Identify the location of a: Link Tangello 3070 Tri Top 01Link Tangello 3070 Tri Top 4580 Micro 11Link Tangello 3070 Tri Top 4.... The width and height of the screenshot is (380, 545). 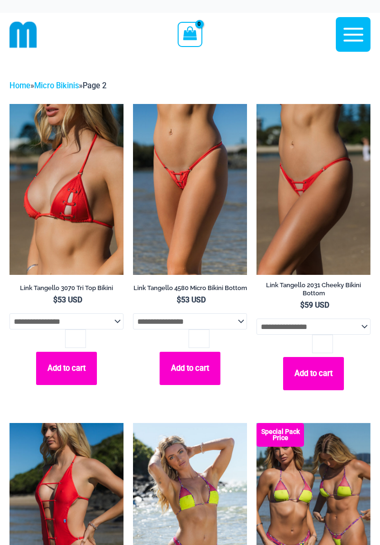
(66, 189).